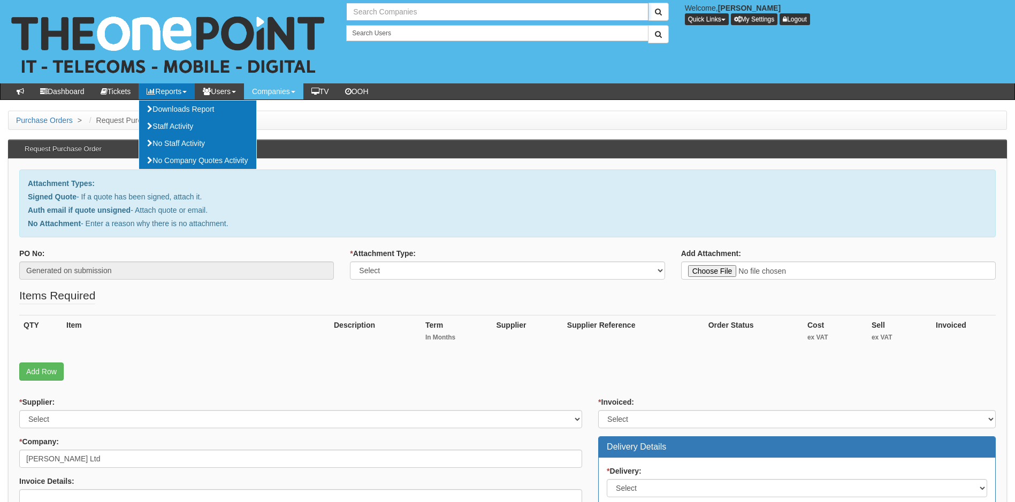 Image resolution: width=1015 pixels, height=502 pixels. What do you see at coordinates (197, 160) in the screenshot?
I see `a: No Company Quotes Activity` at bounding box center [197, 160].